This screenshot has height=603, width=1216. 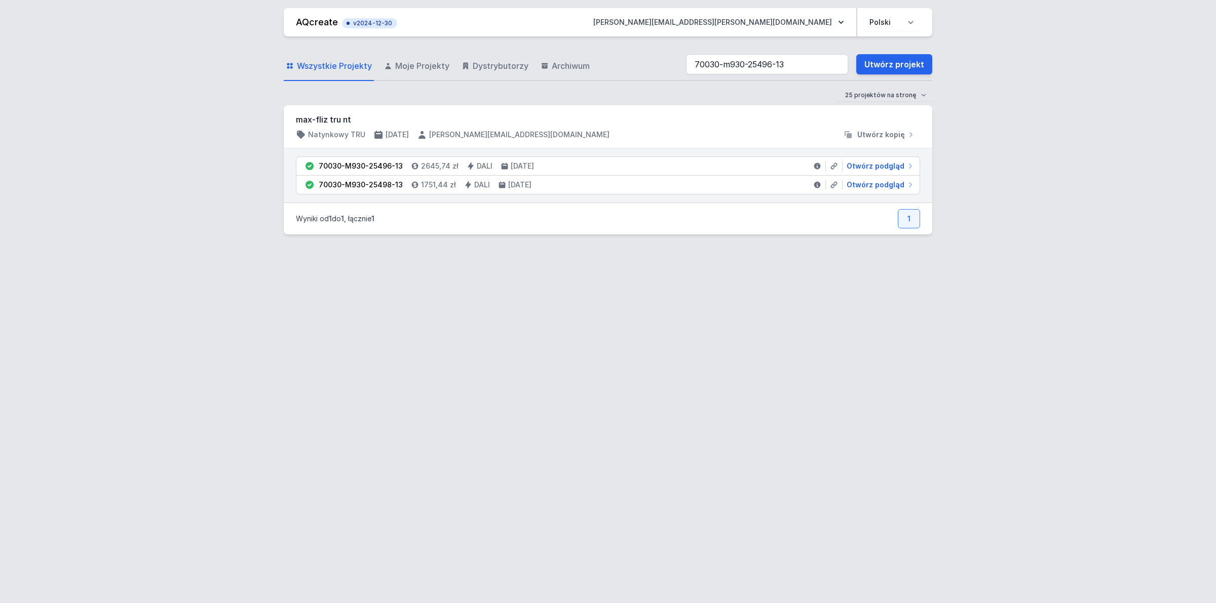 What do you see at coordinates (501, 66) in the screenshot?
I see `span: Dystrybutorzy` at bounding box center [501, 66].